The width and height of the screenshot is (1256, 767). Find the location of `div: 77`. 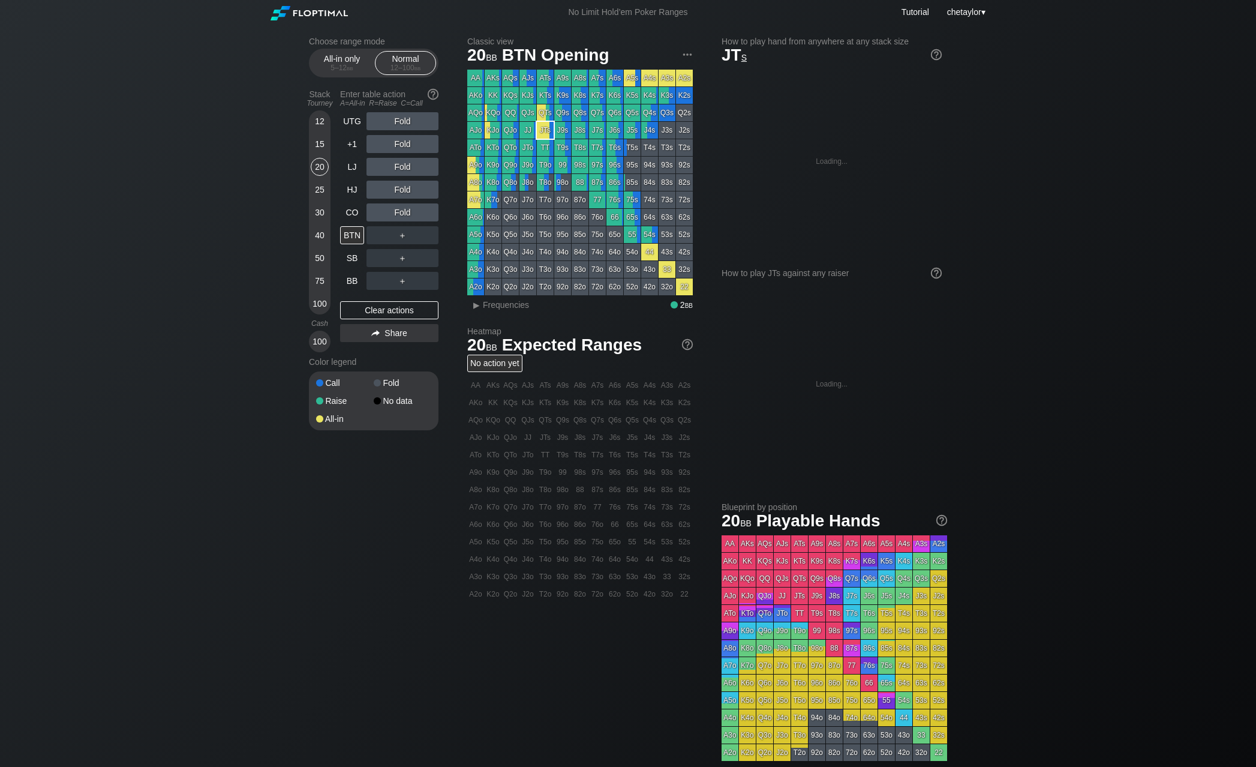

div: 77 is located at coordinates (598, 200).